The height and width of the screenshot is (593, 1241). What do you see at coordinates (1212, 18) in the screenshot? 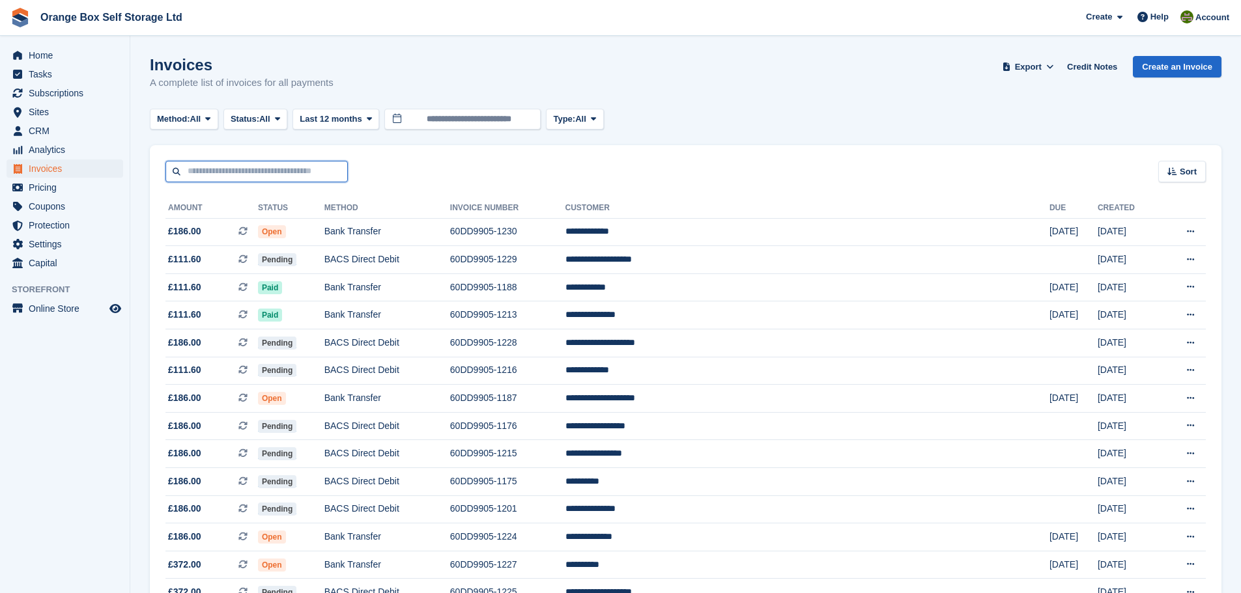
I see `span: Account` at bounding box center [1212, 18].